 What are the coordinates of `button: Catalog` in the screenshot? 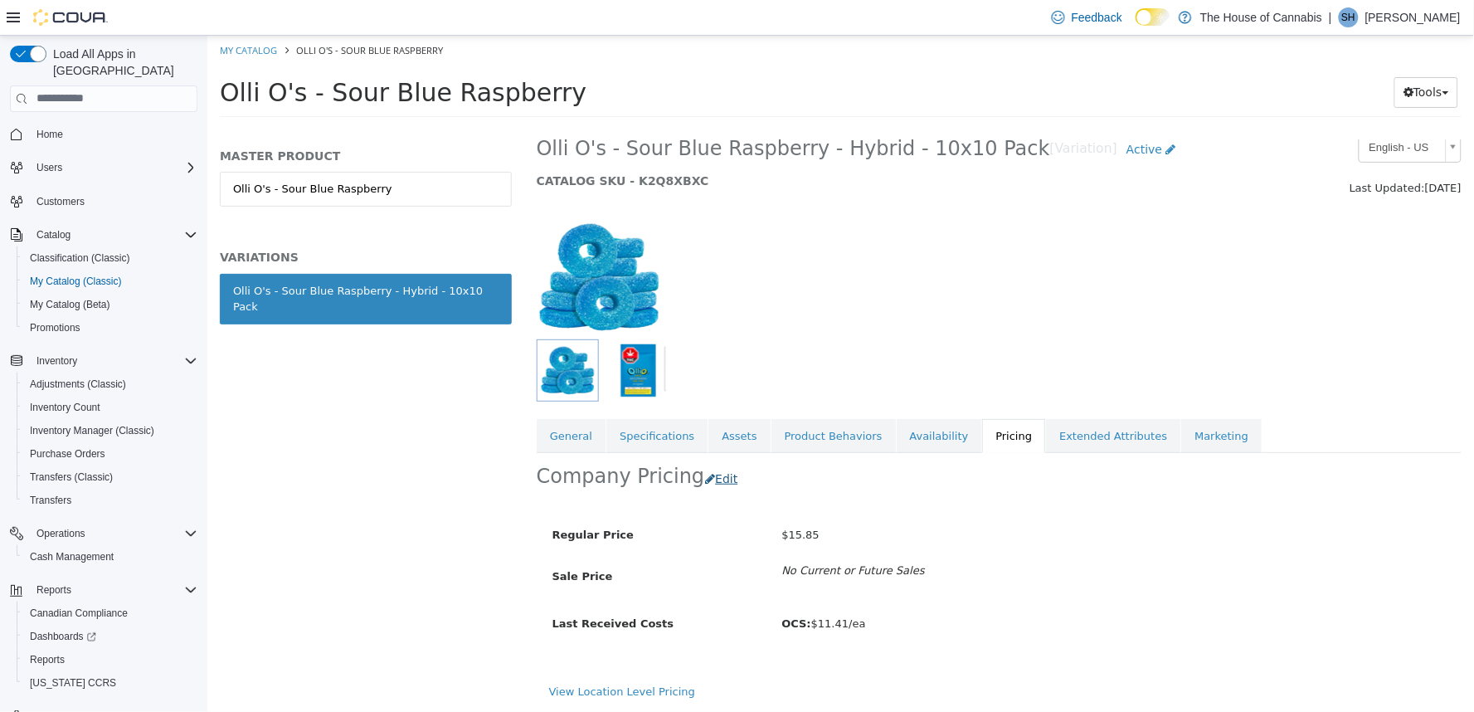 It's located at (53, 235).